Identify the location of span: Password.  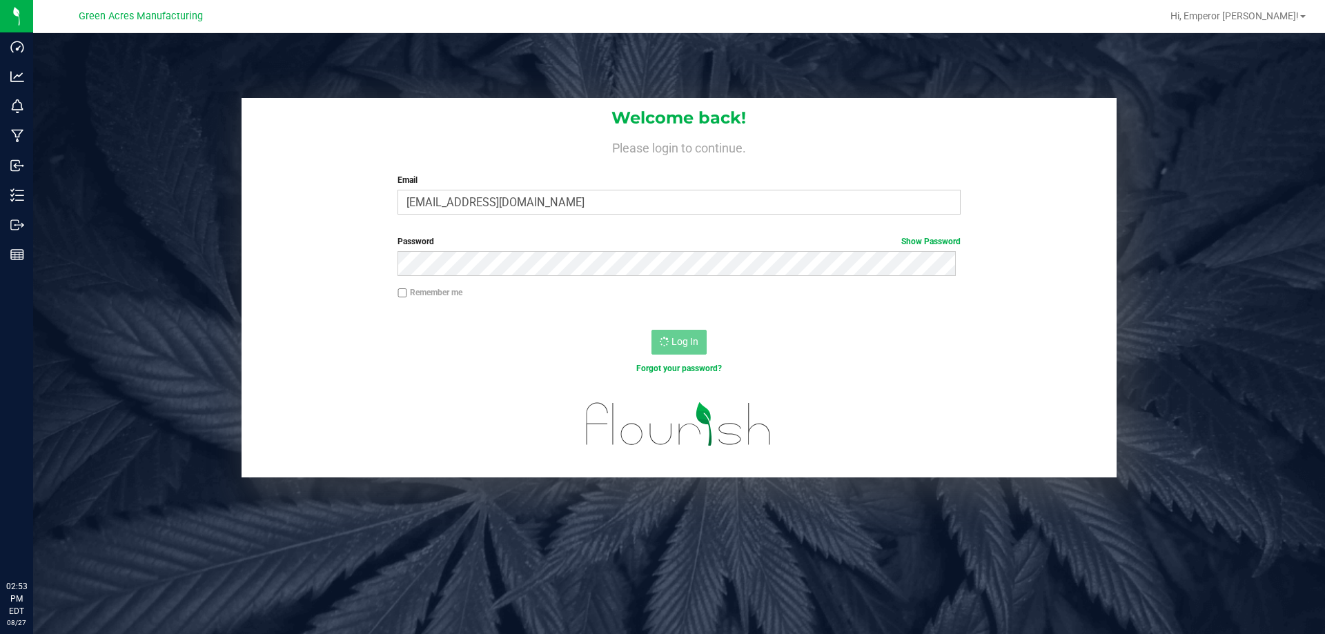
(415, 242).